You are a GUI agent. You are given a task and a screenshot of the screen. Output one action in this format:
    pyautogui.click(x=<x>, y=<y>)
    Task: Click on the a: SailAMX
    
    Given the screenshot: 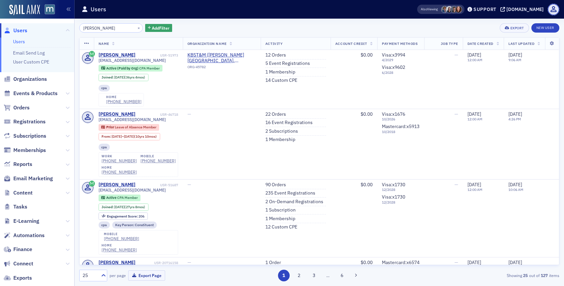 What is the action you would take?
    pyautogui.click(x=25, y=10)
    